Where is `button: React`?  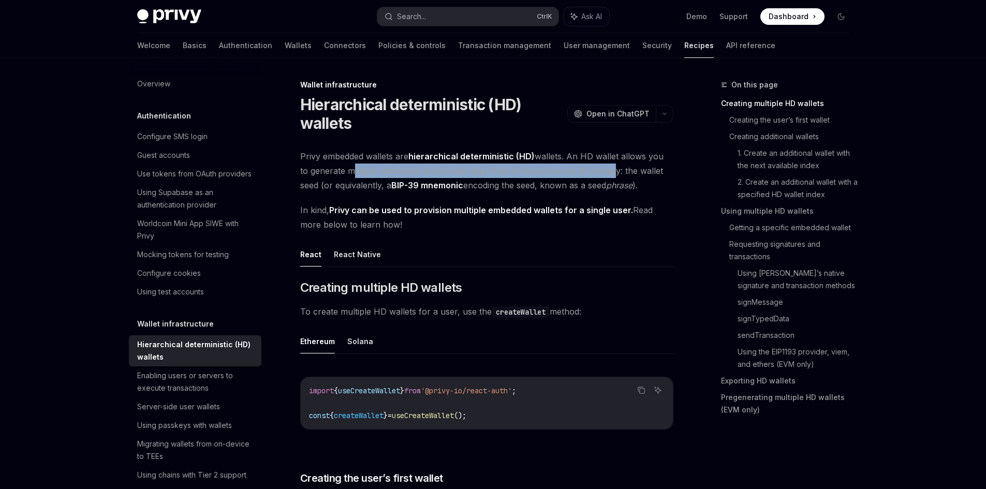
button: React is located at coordinates (311, 254).